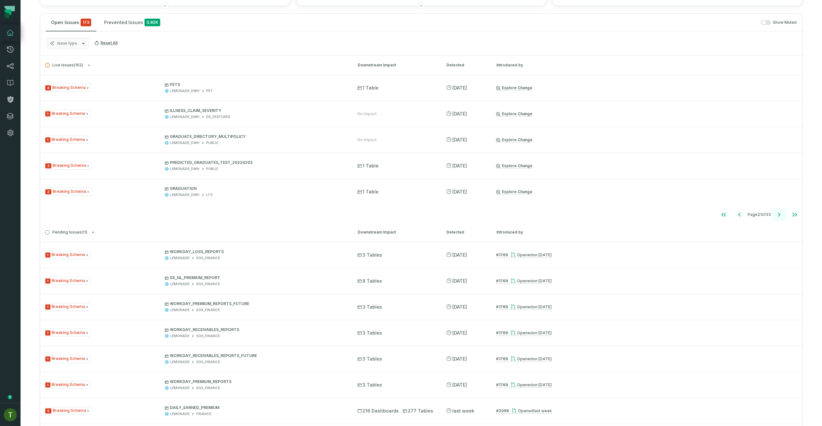 The height and width of the screenshot is (426, 822). Describe the element at coordinates (10, 415) in the screenshot. I see `img: avatar of Tomer Galun` at that location.